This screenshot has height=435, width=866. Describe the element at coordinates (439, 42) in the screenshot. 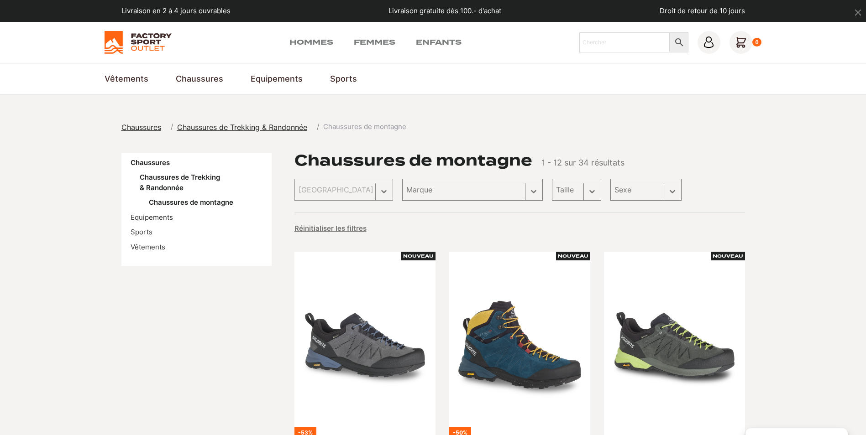

I see `a: Enfants` at that location.